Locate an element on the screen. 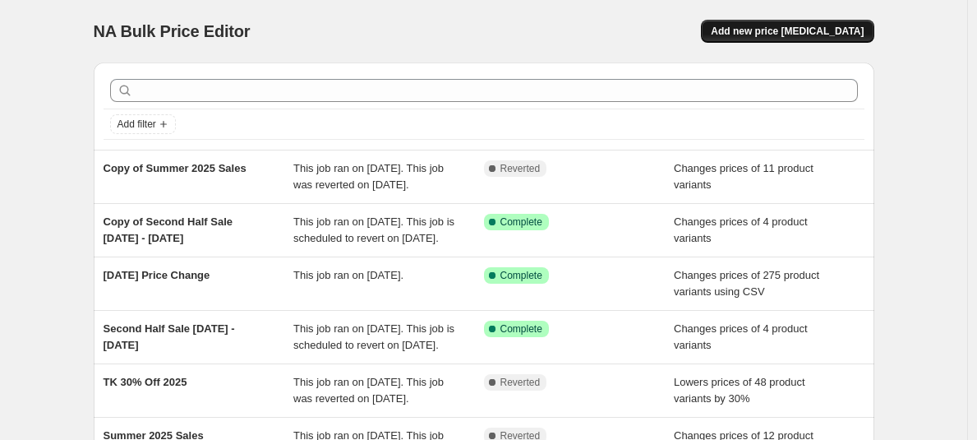  span: Lowers prices of 48 product variants by 30% is located at coordinates (739, 389).